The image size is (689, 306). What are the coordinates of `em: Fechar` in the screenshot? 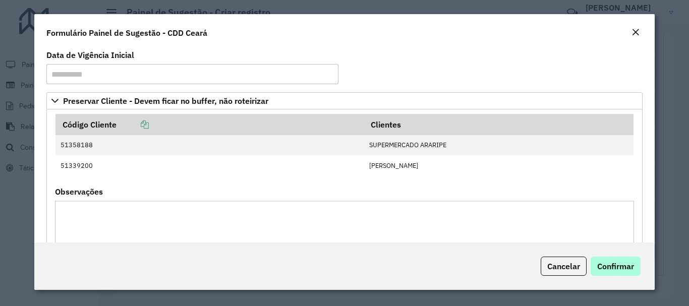 It's located at (635, 32).